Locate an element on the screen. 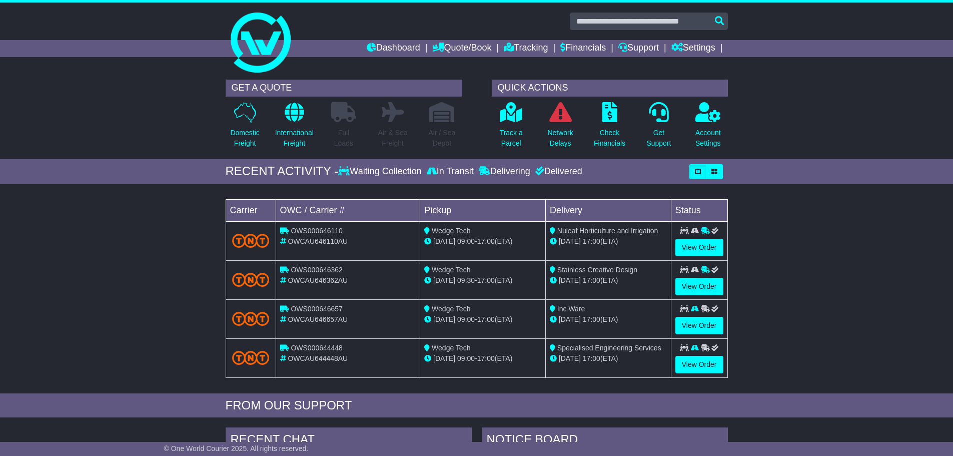  span: Stainless Creative Design is located at coordinates (598, 270).